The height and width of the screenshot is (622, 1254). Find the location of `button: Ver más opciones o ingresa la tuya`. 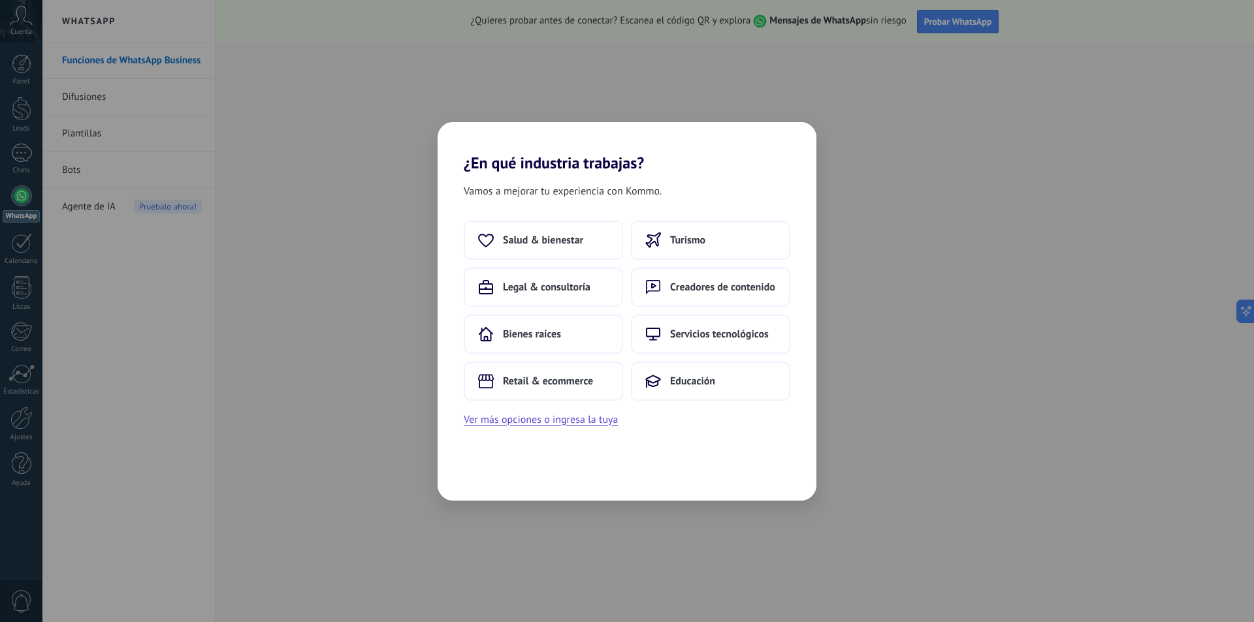

button: Ver más opciones o ingresa la tuya is located at coordinates (541, 420).